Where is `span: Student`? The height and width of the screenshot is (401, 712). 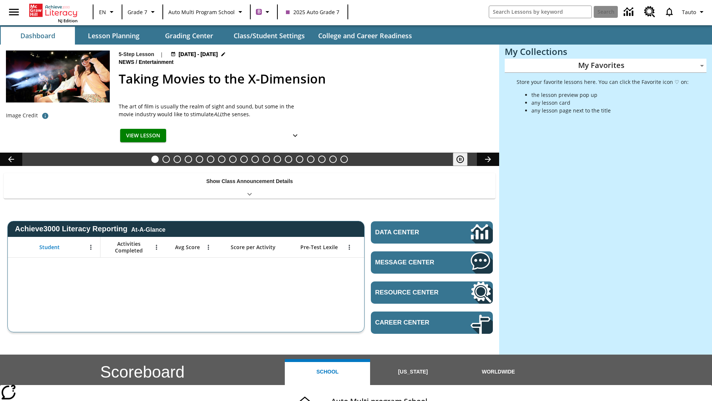 span: Student is located at coordinates (49, 247).